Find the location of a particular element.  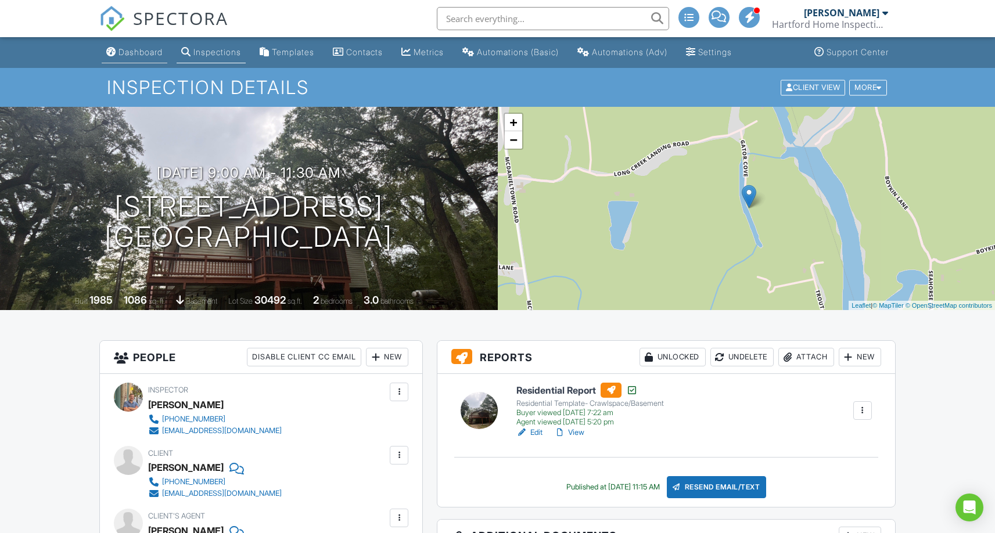

div: Inspections is located at coordinates (217, 52).